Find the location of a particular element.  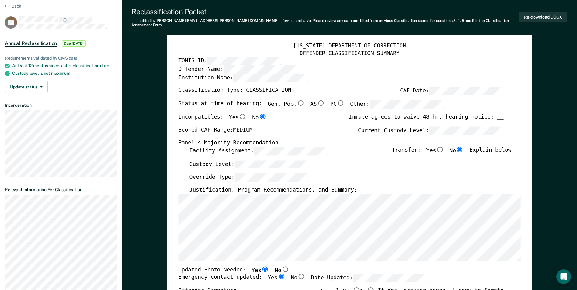

button: Re-download DOCX is located at coordinates (543, 17).